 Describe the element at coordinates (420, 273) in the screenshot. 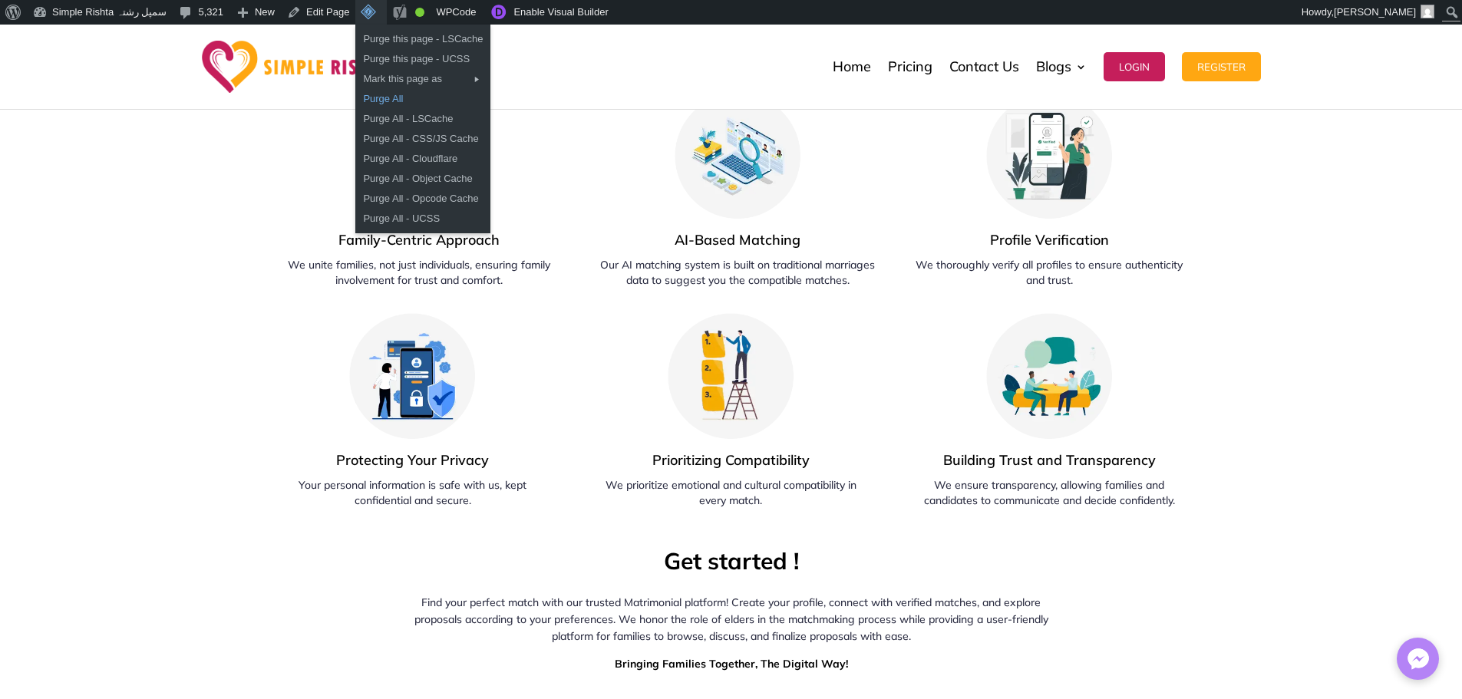

I see `p: We unite families, not just individuals, ensuring family involvement for trust and comfort.` at that location.